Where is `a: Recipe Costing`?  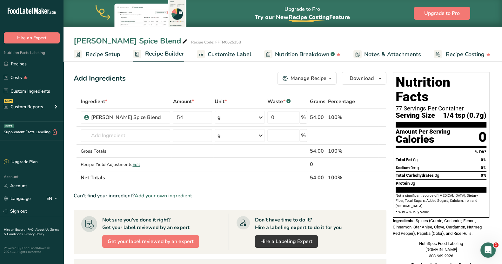
a: Recipe Costing is located at coordinates (462, 54).